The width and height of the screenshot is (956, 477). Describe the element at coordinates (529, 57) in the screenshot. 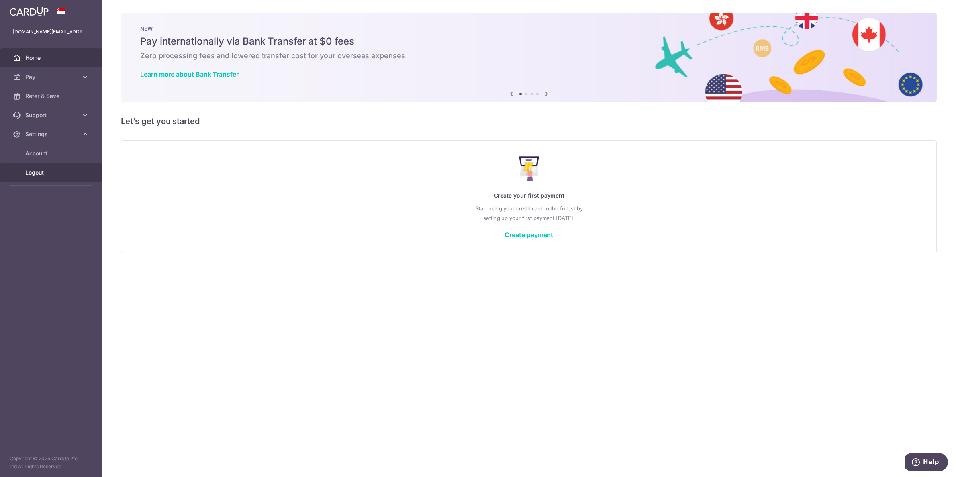

I see `img: Bank transfer banner` at that location.